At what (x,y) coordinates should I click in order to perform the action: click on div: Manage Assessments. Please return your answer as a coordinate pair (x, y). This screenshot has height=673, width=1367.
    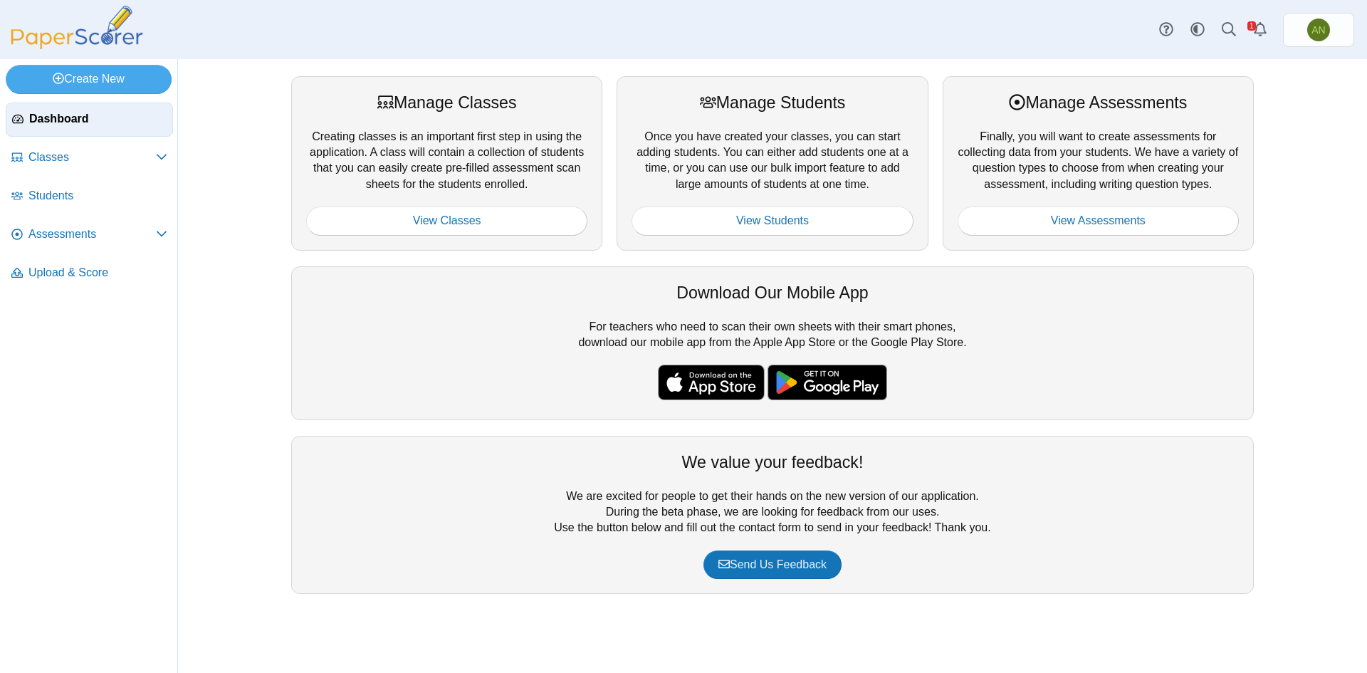
    Looking at the image, I should click on (1098, 103).